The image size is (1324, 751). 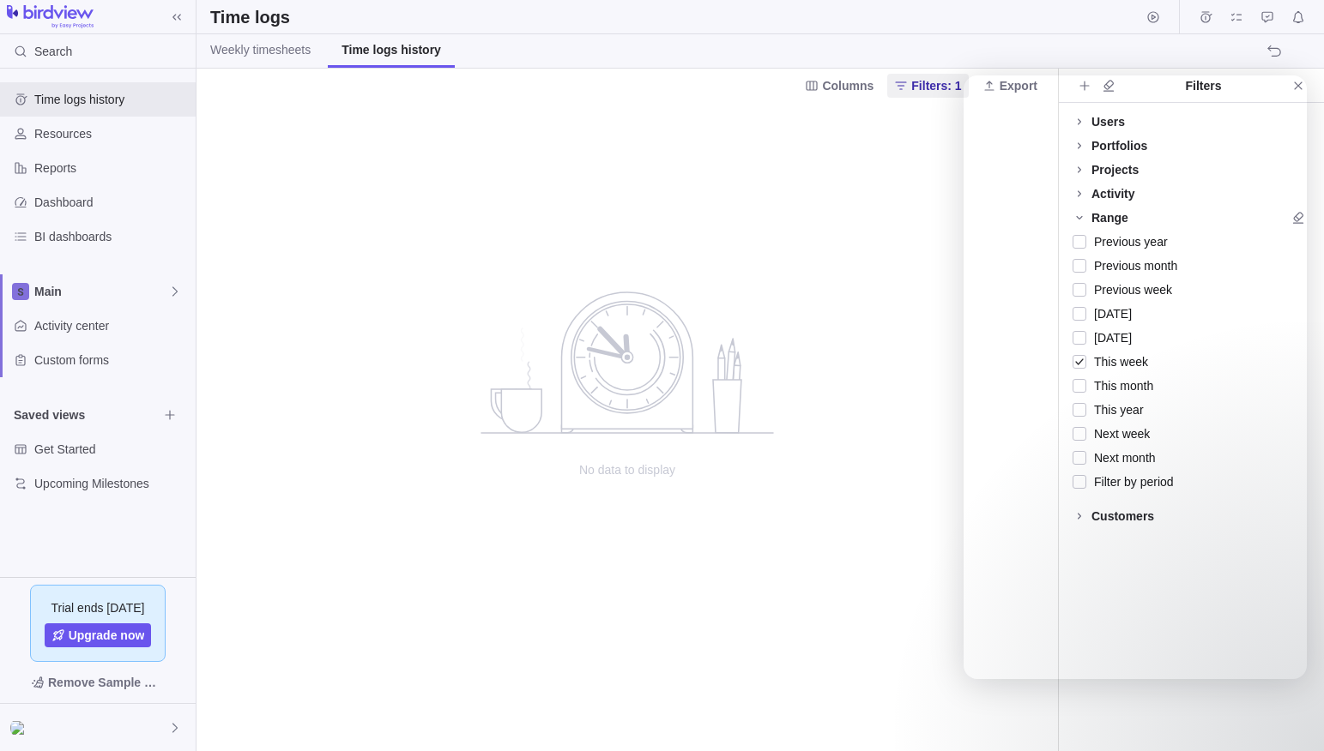 I want to click on a: Weekly timesheets, so click(x=260, y=51).